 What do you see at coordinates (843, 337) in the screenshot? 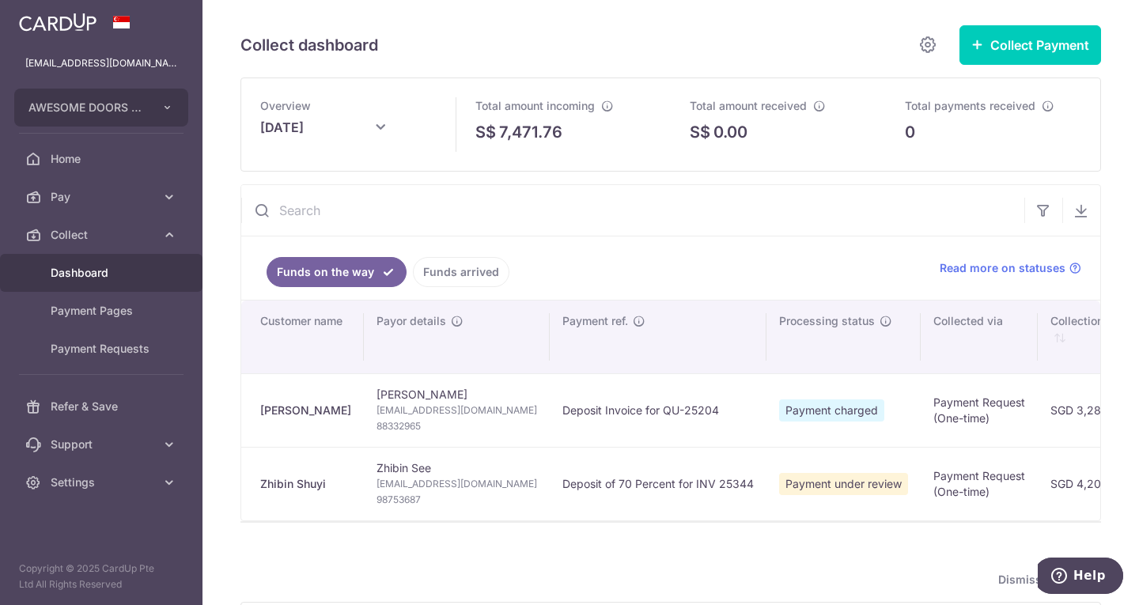
I see `th: Processing status` at bounding box center [843, 337].